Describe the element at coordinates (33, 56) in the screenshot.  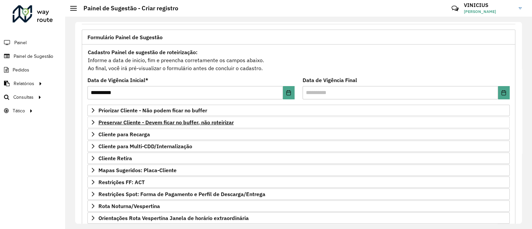
I see `span: Painel de Sugestão` at that location.